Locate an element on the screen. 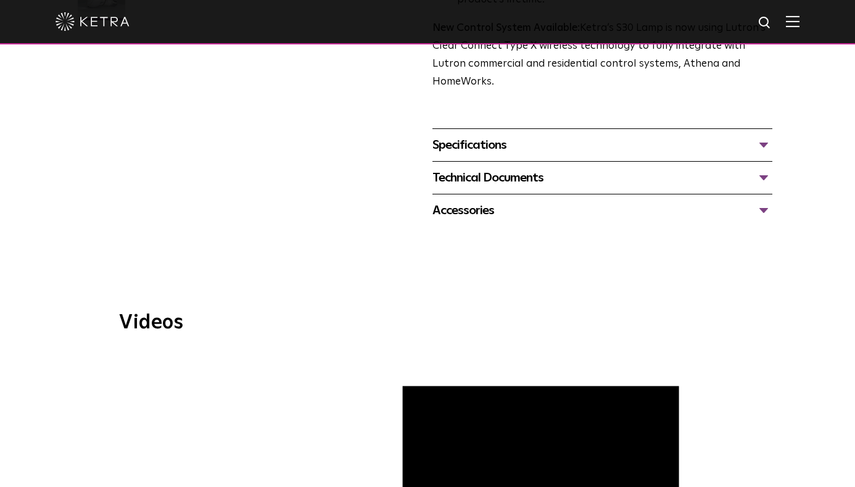 This screenshot has height=487, width=855. img: search icon is located at coordinates (765, 23).